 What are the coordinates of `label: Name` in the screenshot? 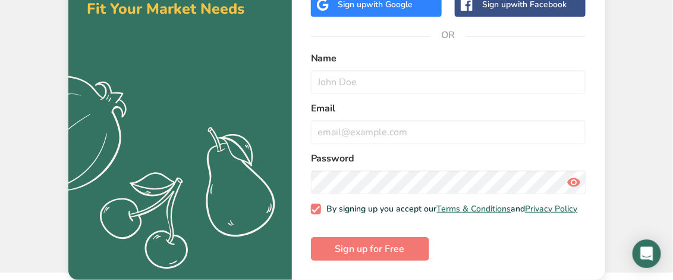 It's located at (449, 58).